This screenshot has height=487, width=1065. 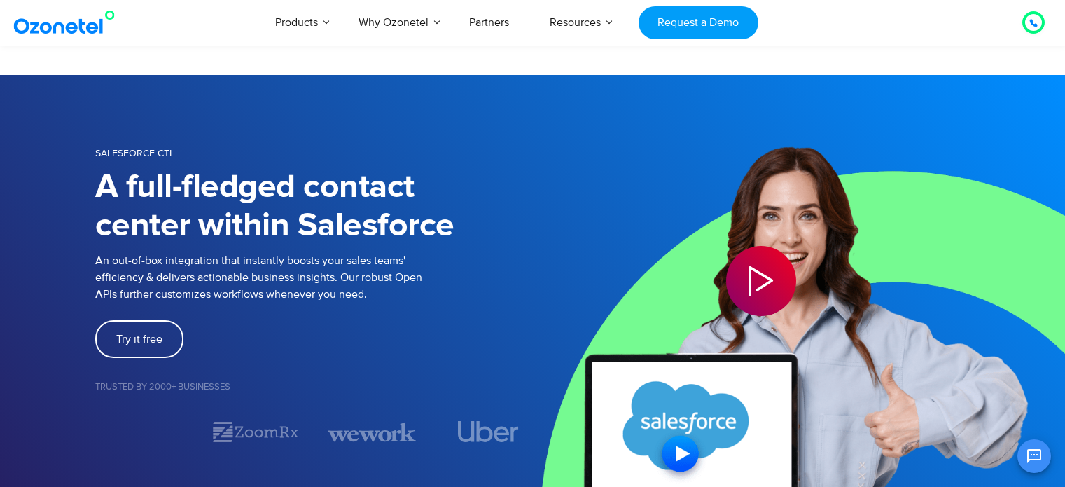 What do you see at coordinates (139, 431) in the screenshot?
I see `div: 1 / 7` at bounding box center [139, 431].